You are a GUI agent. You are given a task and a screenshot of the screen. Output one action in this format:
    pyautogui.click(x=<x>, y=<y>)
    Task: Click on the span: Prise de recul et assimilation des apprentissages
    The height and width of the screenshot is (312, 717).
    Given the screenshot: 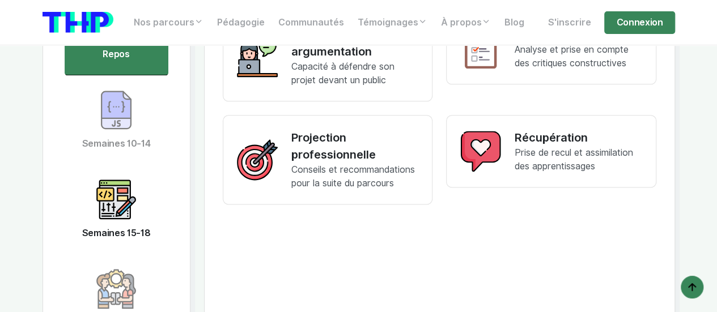 What is the action you would take?
    pyautogui.click(x=574, y=159)
    